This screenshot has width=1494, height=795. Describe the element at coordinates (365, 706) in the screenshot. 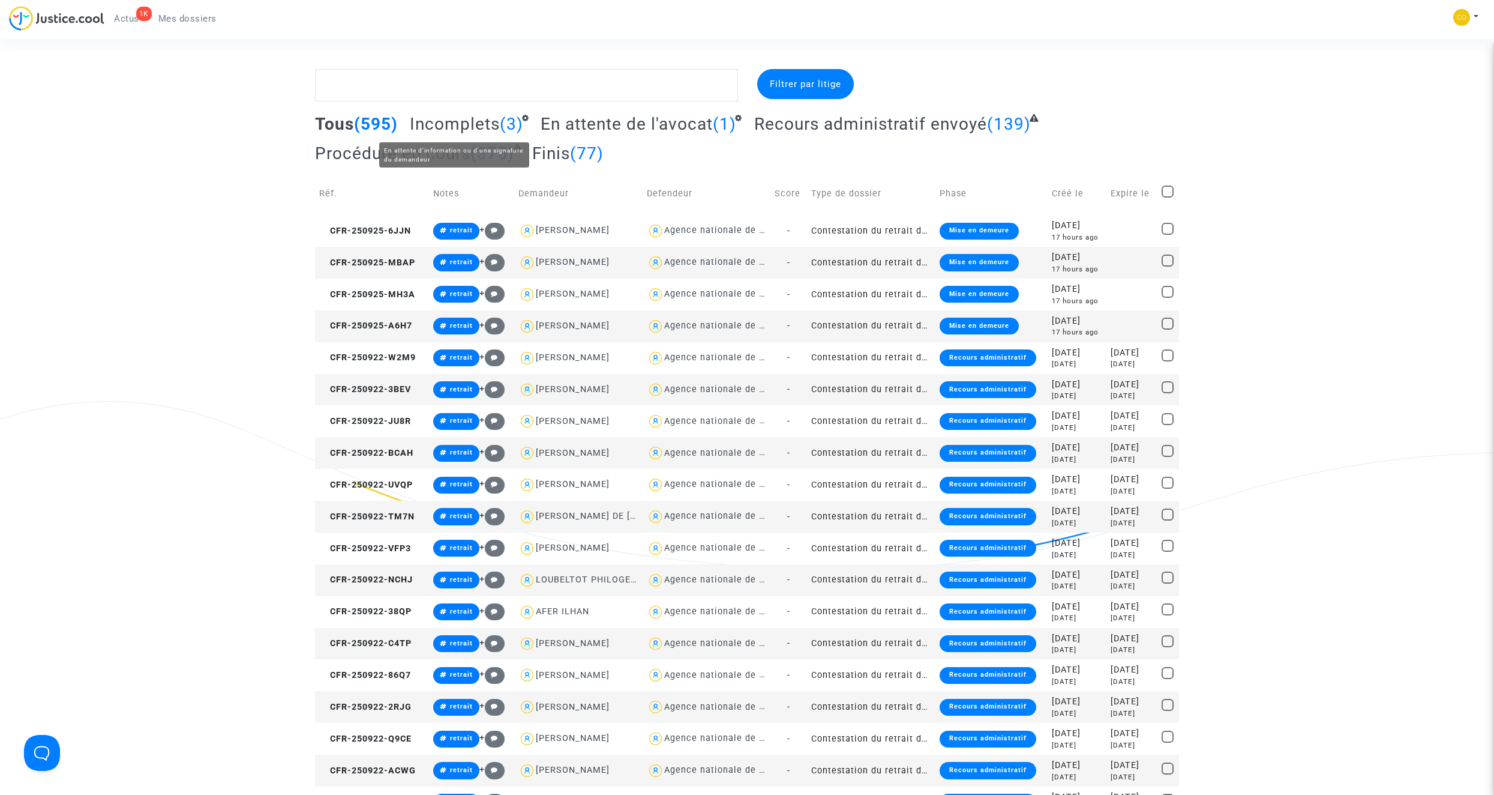

I see `span: CFR-250922-2RJG` at that location.